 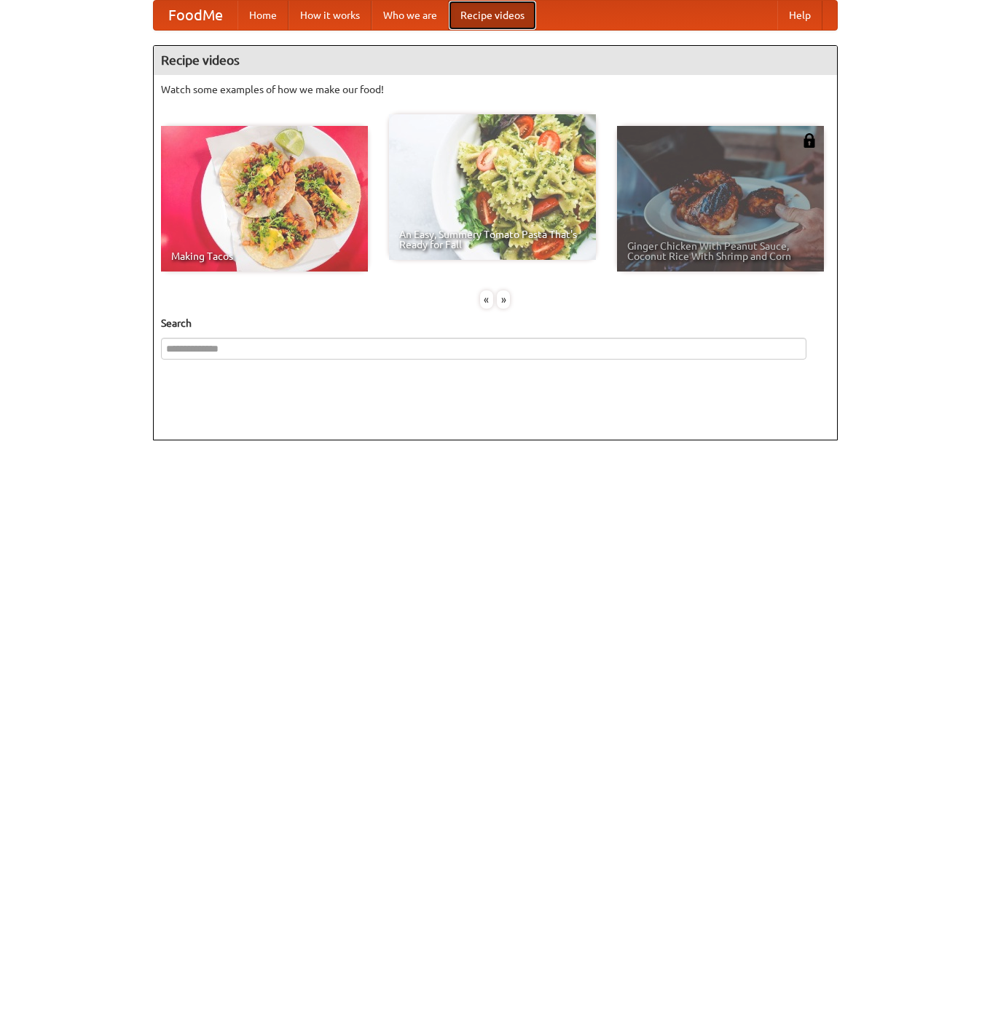 What do you see at coordinates (330, 15) in the screenshot?
I see `a: How it works` at bounding box center [330, 15].